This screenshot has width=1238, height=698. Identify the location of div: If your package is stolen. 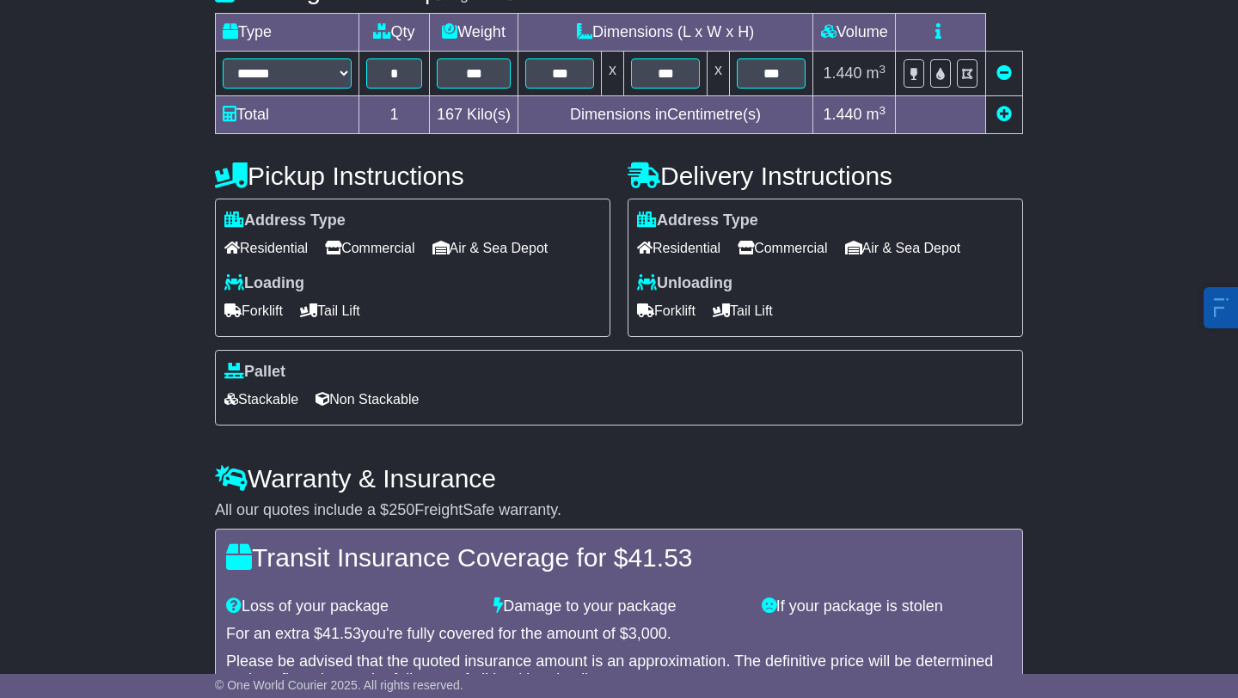
(887, 607).